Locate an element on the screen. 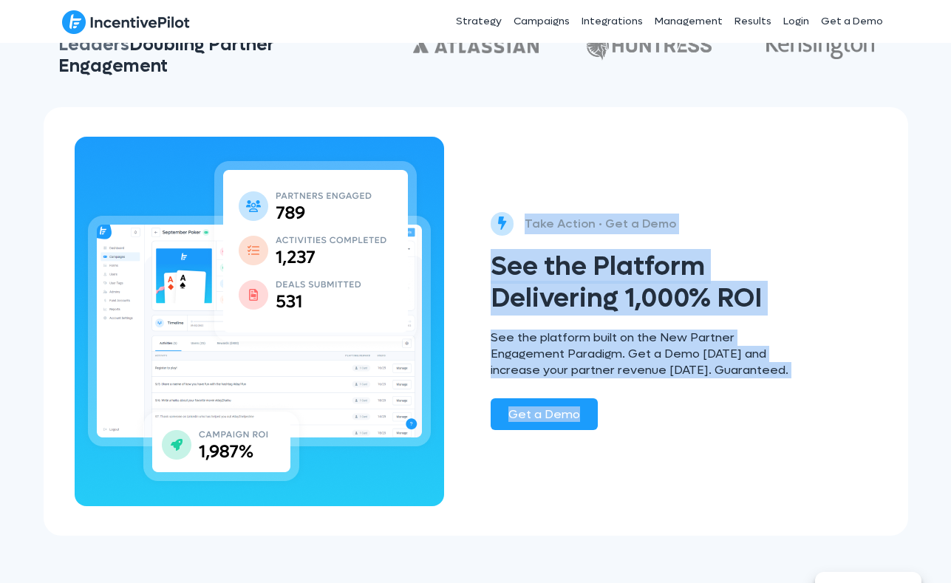  img: Kensington_PRIMARY_Logo_FINAL is located at coordinates (821, 47).